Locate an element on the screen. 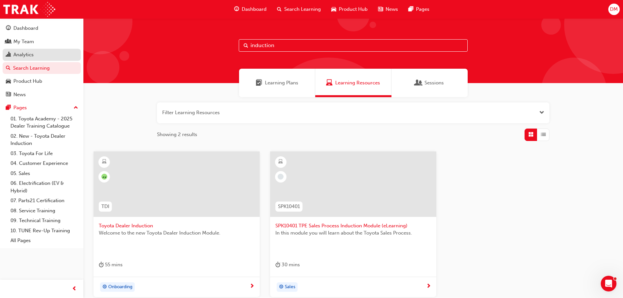 The height and width of the screenshot is (298, 623). span: Open the filter is located at coordinates (542, 113).